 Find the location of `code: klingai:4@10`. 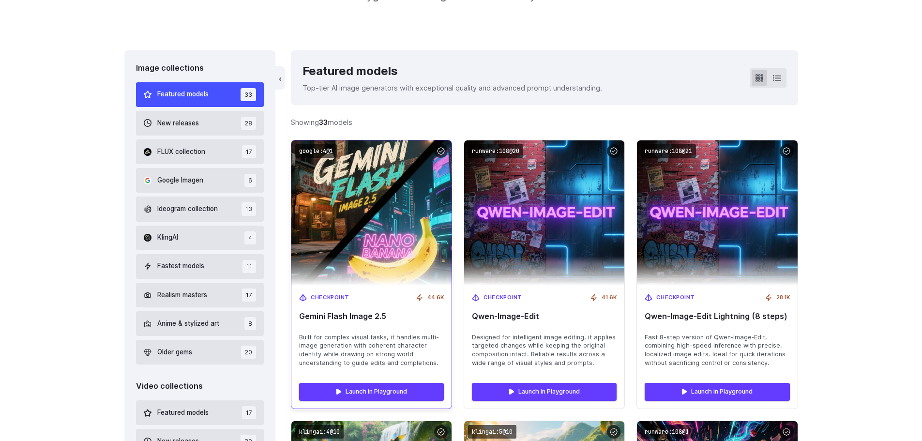

code: klingai:4@10 is located at coordinates (320, 432).